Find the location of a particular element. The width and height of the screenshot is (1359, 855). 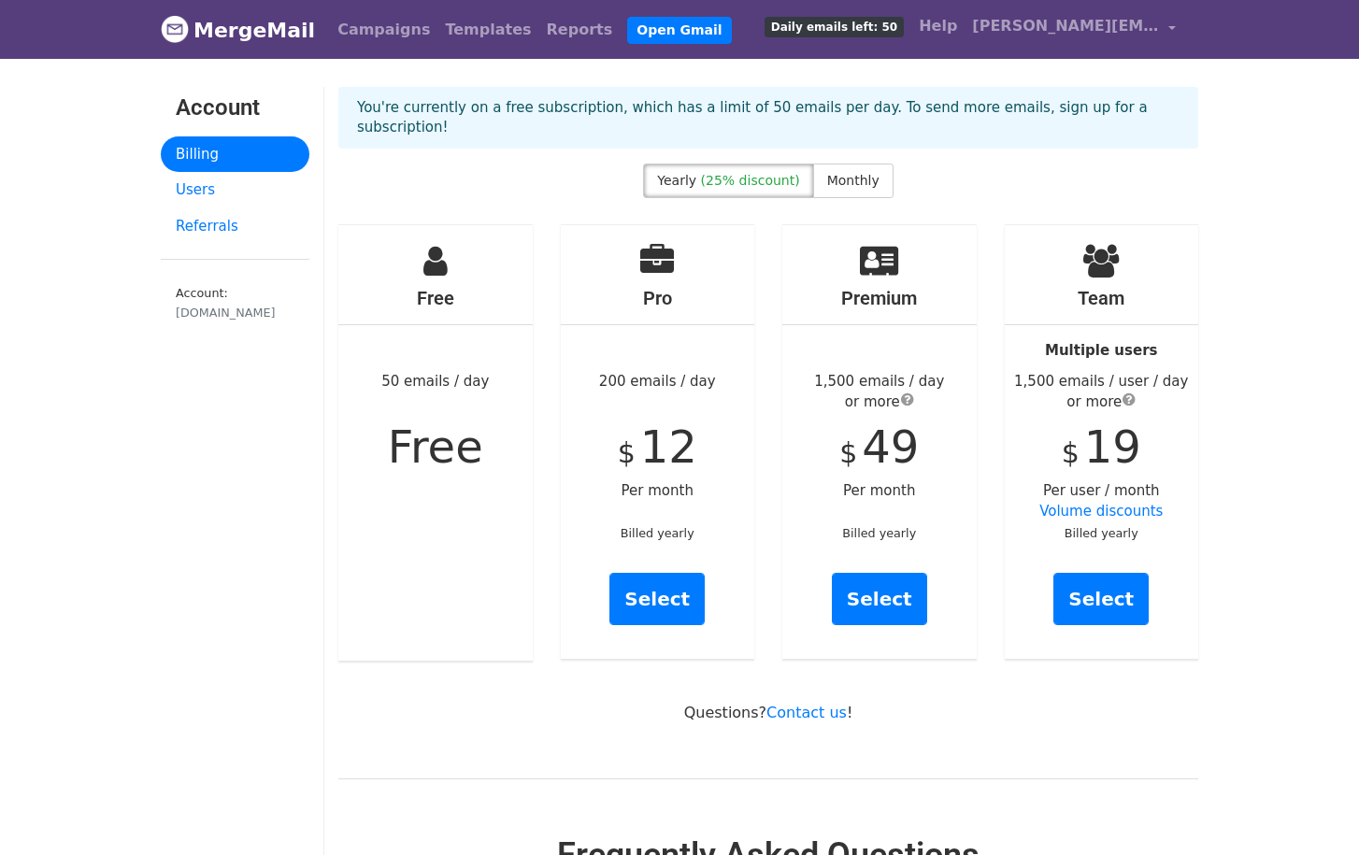

div: 50 emails / day is located at coordinates (435, 443).